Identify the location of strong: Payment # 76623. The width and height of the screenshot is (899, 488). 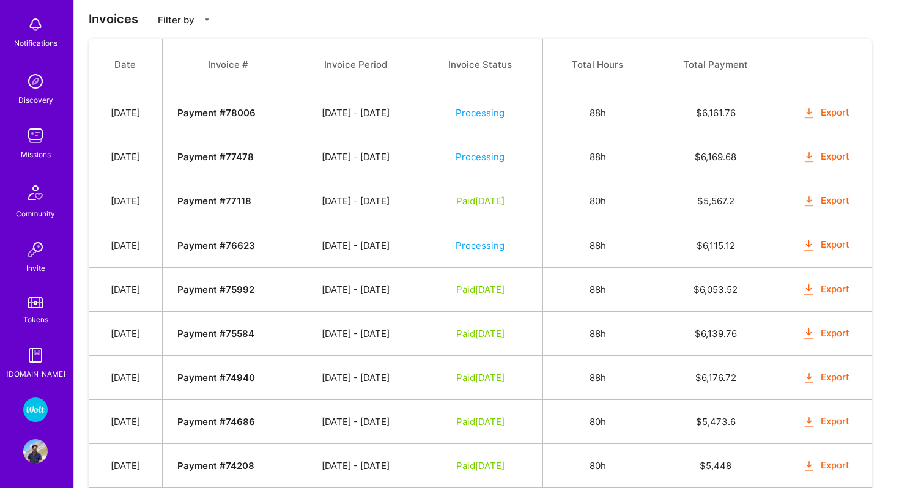
(216, 245).